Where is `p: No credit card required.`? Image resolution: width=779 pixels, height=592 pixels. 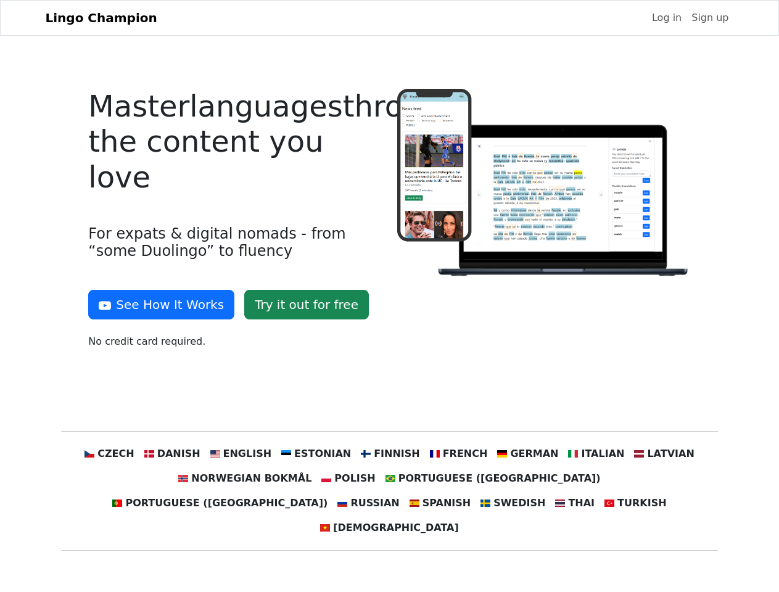 p: No credit card required. is located at coordinates (235, 342).